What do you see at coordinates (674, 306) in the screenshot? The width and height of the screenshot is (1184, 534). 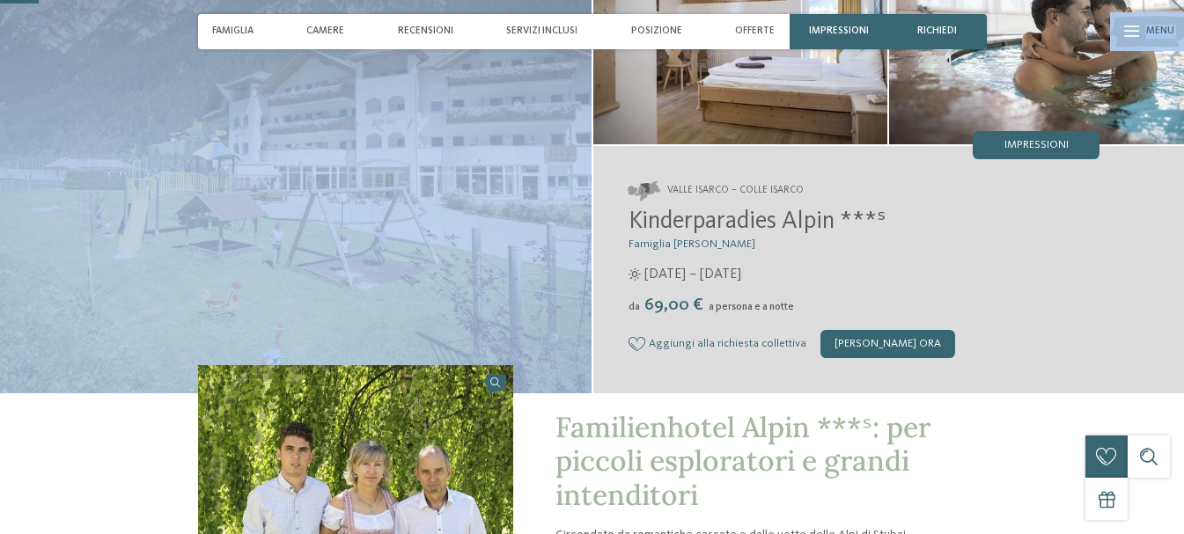 I see `span: 69,00 €` at bounding box center [674, 306].